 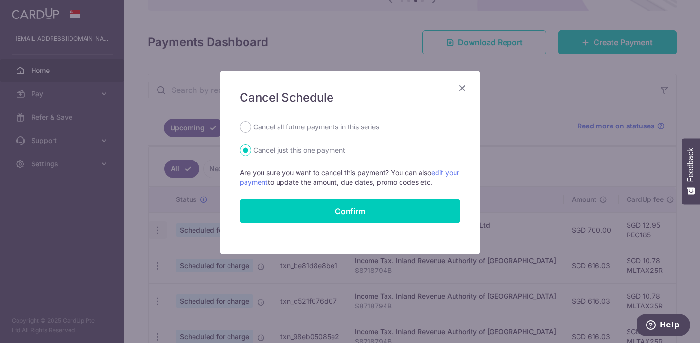 What do you see at coordinates (316, 127) in the screenshot?
I see `label: Cancel all future payments in this series` at bounding box center [316, 127].